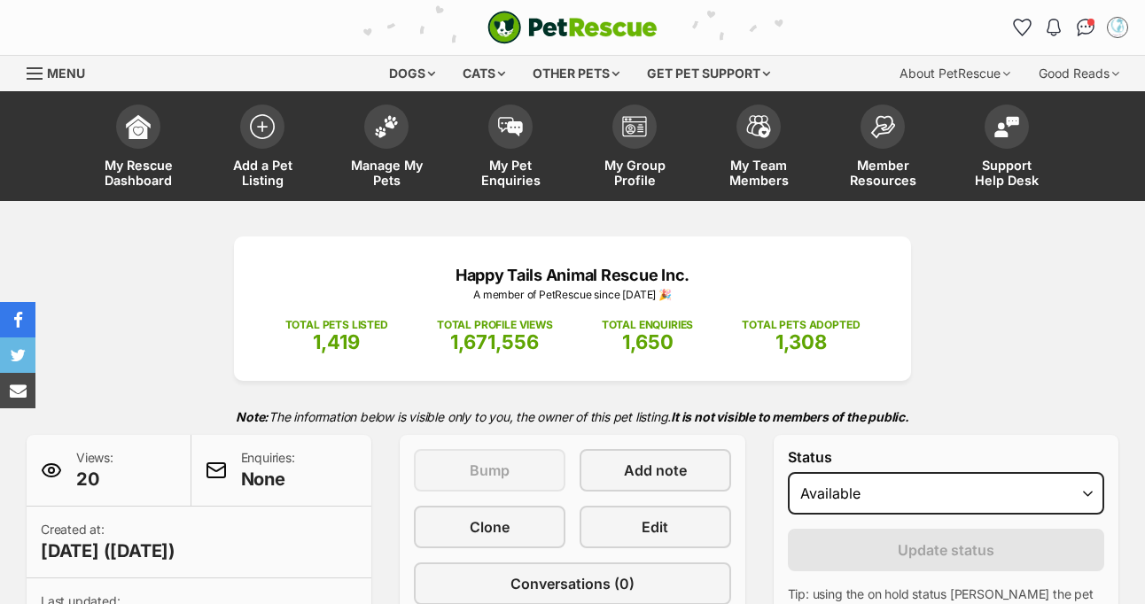 This screenshot has height=604, width=1145. I want to click on span: Add a Pet Listing, so click(262, 173).